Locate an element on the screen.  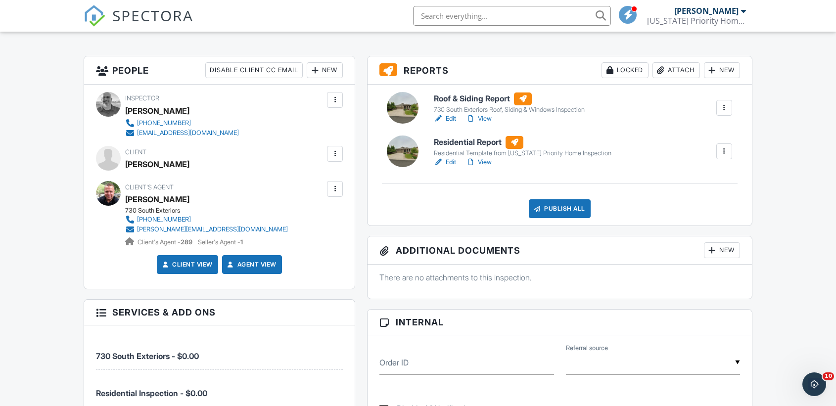
span: Client's Agent - is located at coordinates (166, 242).